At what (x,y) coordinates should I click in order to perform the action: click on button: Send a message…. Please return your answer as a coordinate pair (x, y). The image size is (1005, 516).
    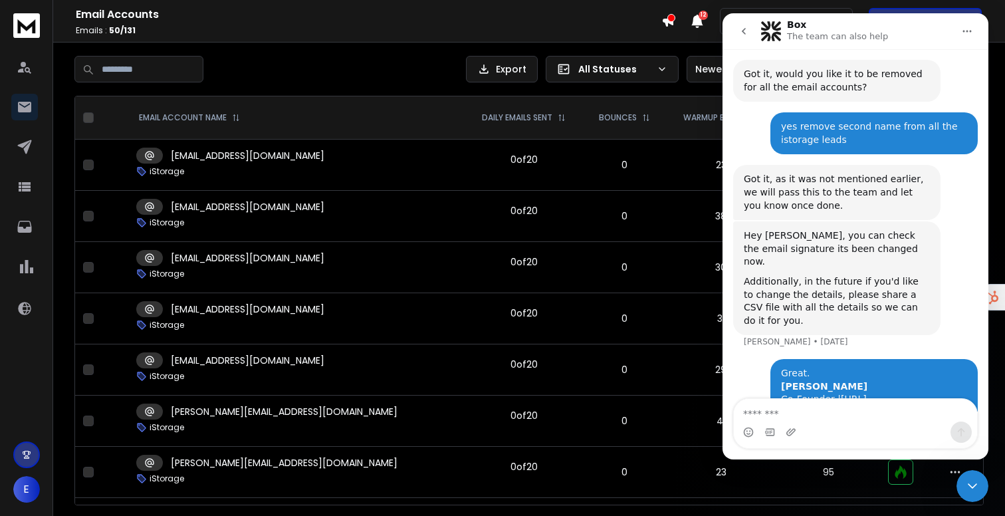
    Looking at the image, I should click on (239, 419).